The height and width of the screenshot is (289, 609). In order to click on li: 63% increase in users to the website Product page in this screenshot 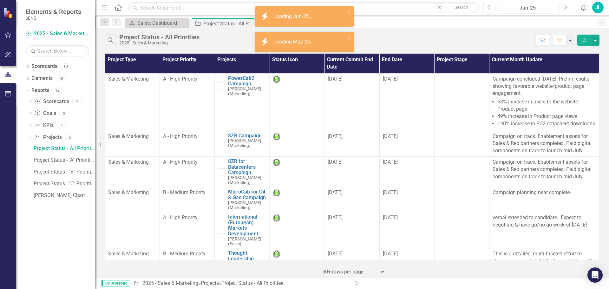, I will do `click(547, 106)`.